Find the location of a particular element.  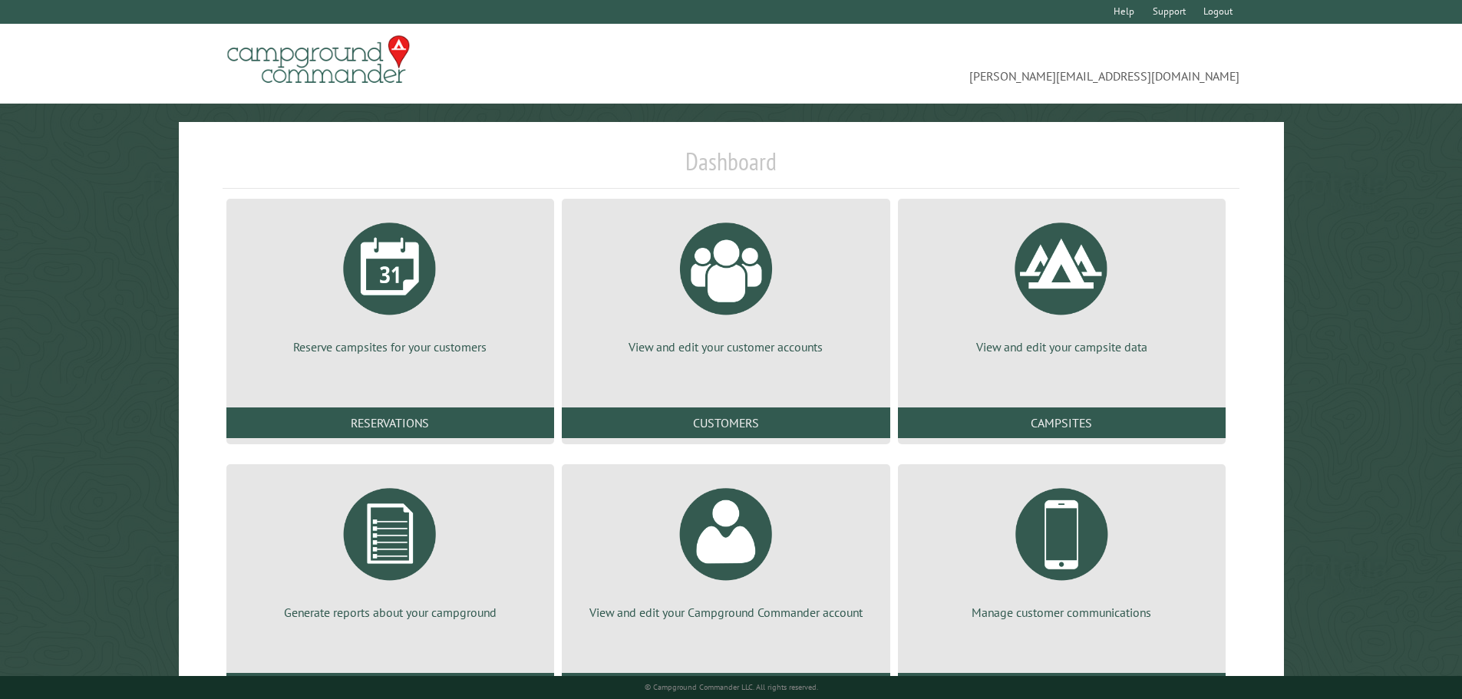

p: View and edit your campsite data is located at coordinates (1061, 347).